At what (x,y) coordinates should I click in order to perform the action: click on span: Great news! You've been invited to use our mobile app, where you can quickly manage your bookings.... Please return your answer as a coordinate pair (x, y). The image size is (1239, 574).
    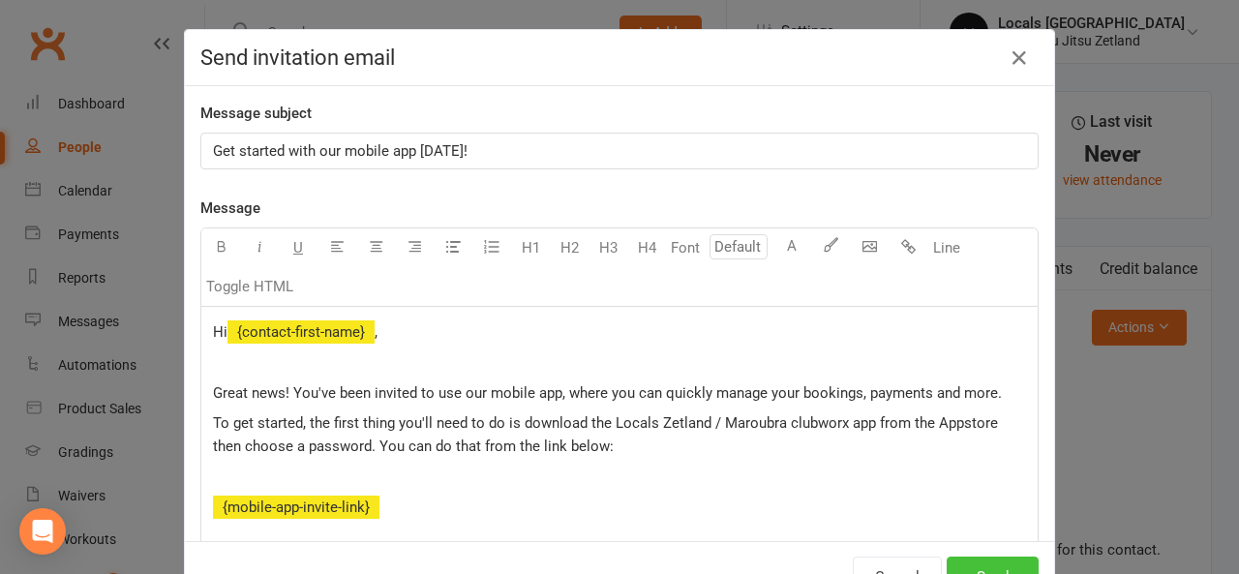
    Looking at the image, I should click on (607, 393).